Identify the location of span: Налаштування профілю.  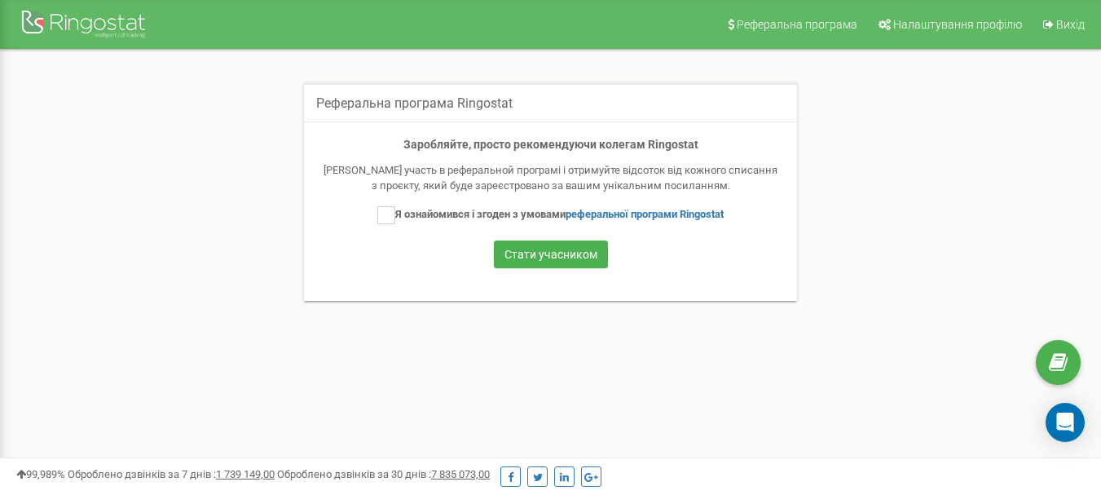
(958, 24).